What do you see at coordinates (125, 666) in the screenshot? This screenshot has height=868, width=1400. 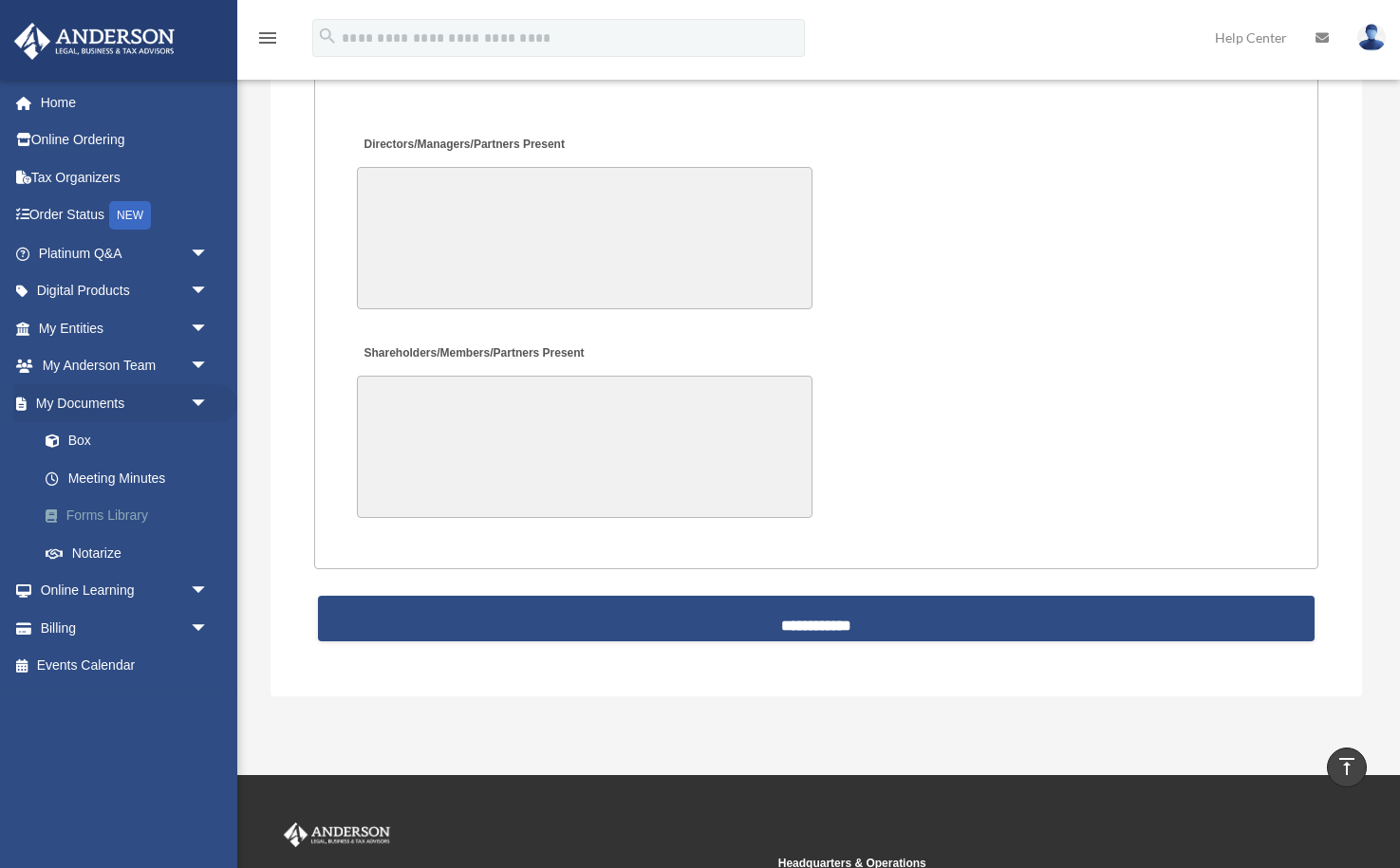 I see `a: Events Calendar` at bounding box center [125, 666].